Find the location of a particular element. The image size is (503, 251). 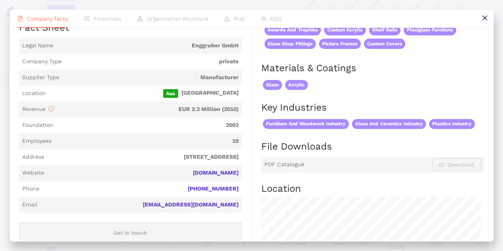

button: close is located at coordinates (485, 18).